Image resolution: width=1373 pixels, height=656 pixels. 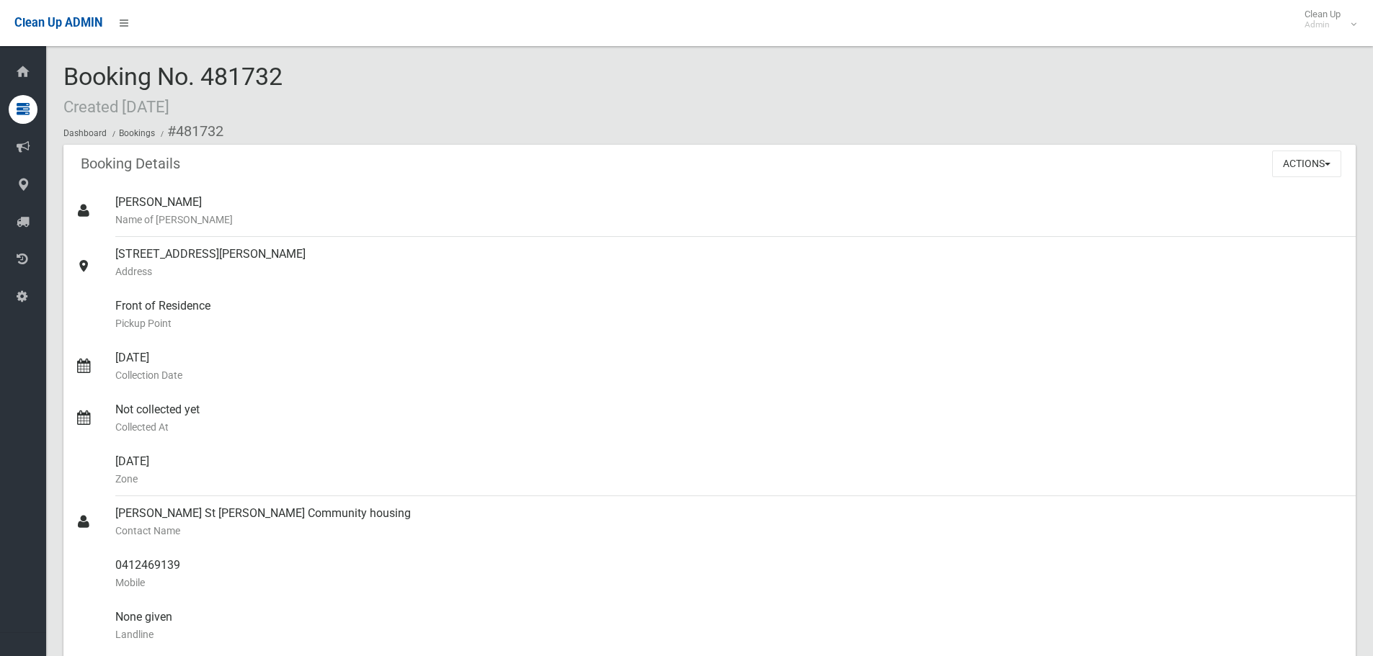 I want to click on small: Admin, so click(x=1322, y=24).